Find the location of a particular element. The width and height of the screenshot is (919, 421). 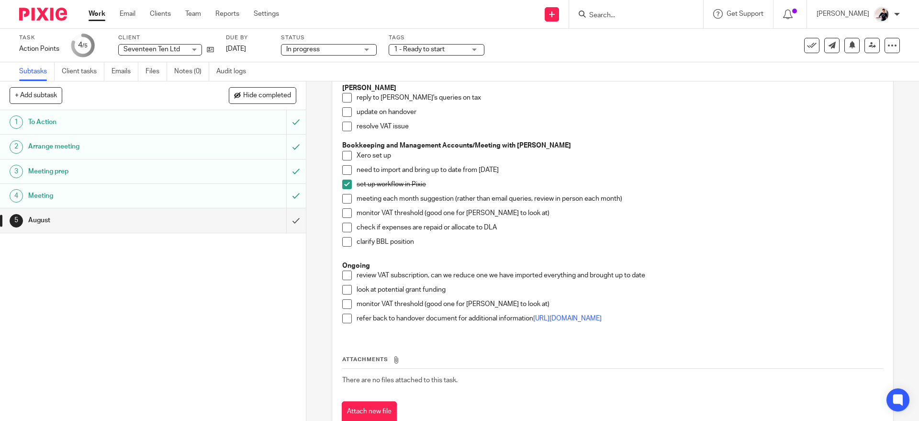

a: Files is located at coordinates (156, 71).